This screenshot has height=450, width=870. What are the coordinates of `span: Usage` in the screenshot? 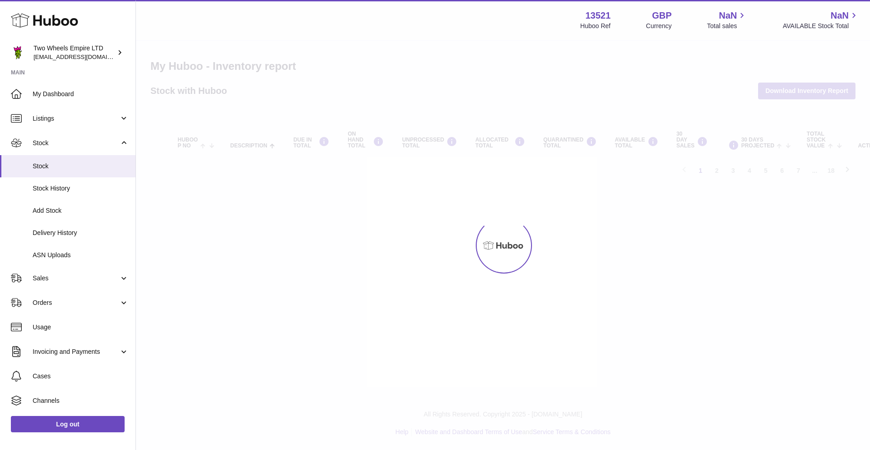 It's located at (81, 327).